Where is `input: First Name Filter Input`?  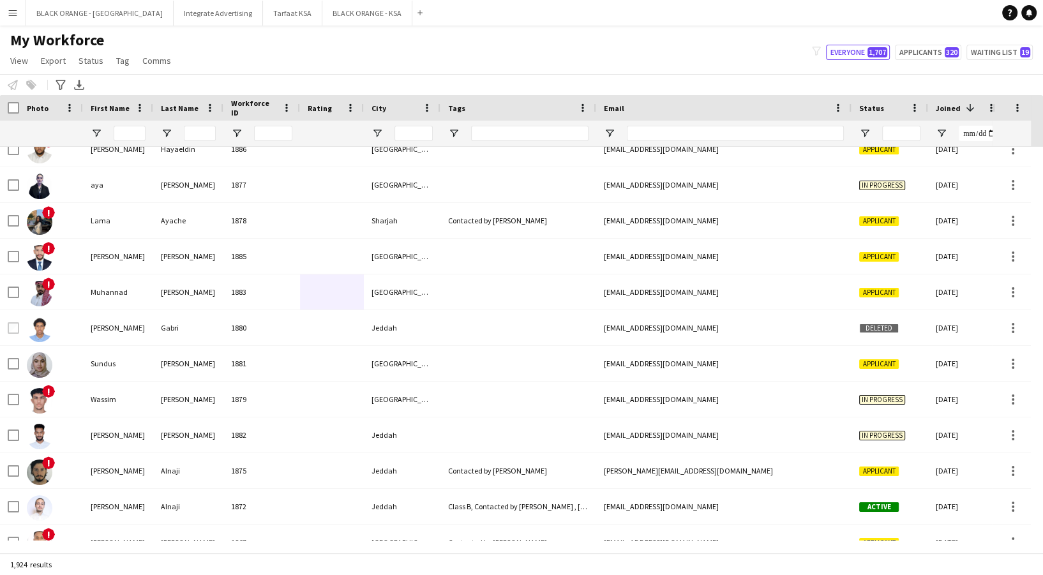 input: First Name Filter Input is located at coordinates (130, 133).